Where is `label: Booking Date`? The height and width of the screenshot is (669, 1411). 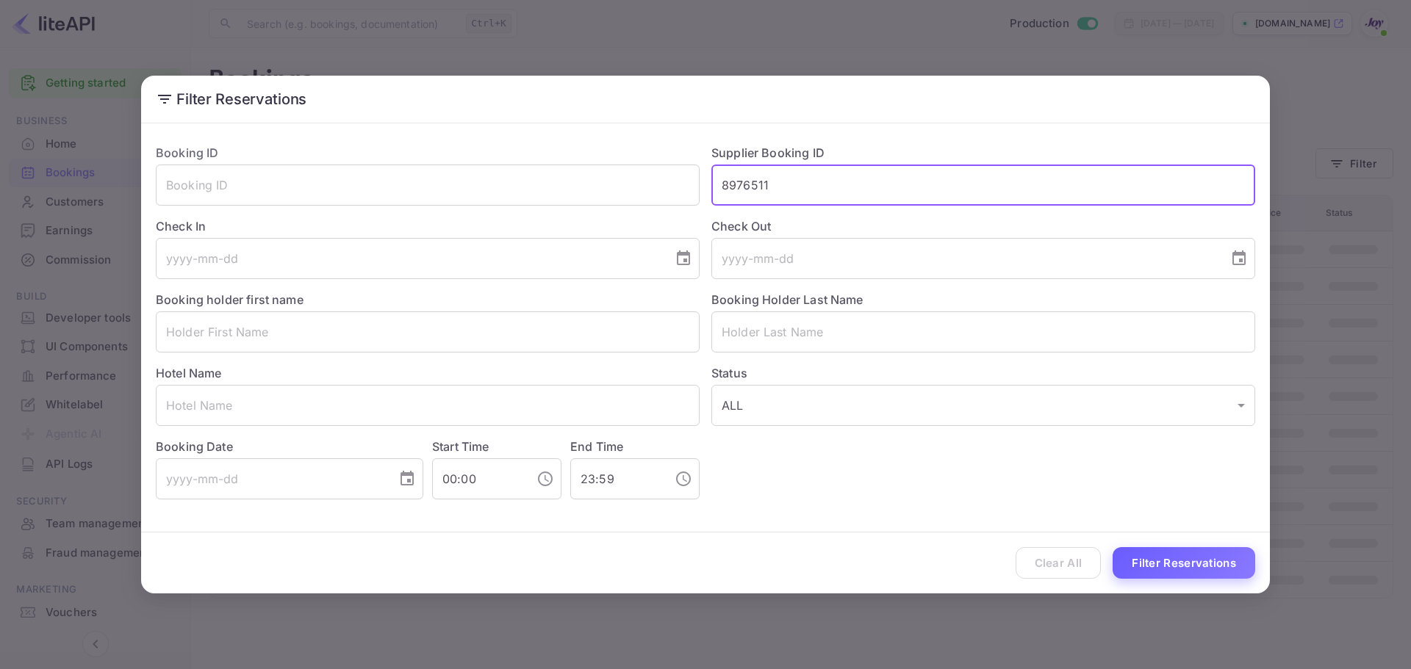
label: Booking Date is located at coordinates (290, 447).